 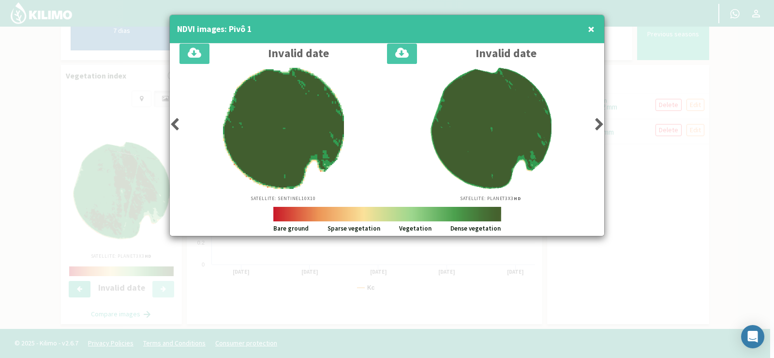 I want to click on p: Dense vegetation, so click(x=476, y=228).